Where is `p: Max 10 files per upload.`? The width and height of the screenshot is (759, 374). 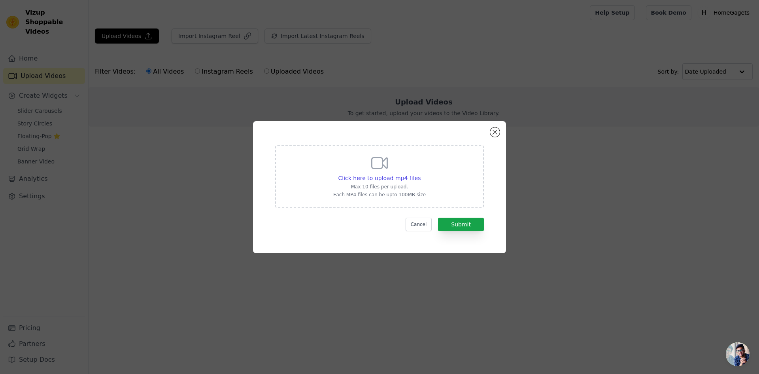
p: Max 10 files per upload. is located at coordinates (380, 187).